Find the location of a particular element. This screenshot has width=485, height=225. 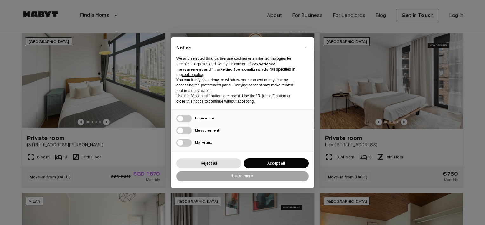

p: Use the “Accept all” button to consent. Use the “Reject all” button or close this notice to conti... is located at coordinates (238, 99).